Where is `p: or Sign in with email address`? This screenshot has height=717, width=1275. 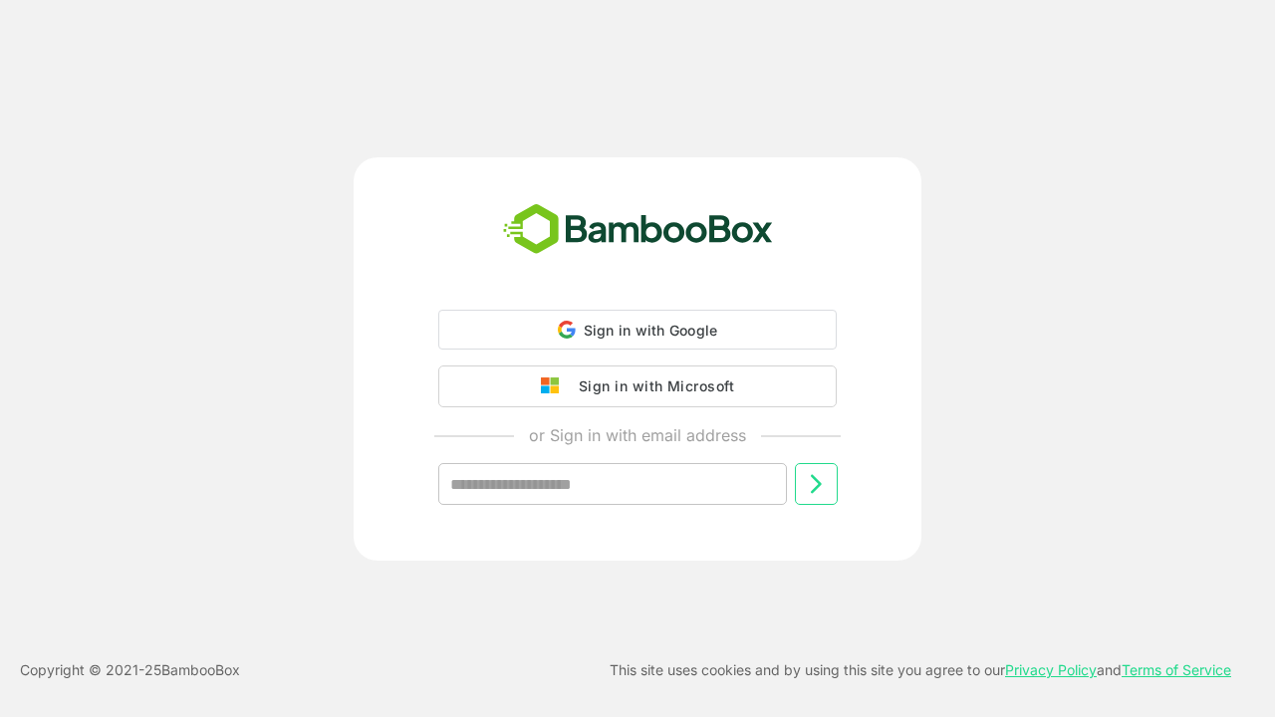
p: or Sign in with email address is located at coordinates (638, 435).